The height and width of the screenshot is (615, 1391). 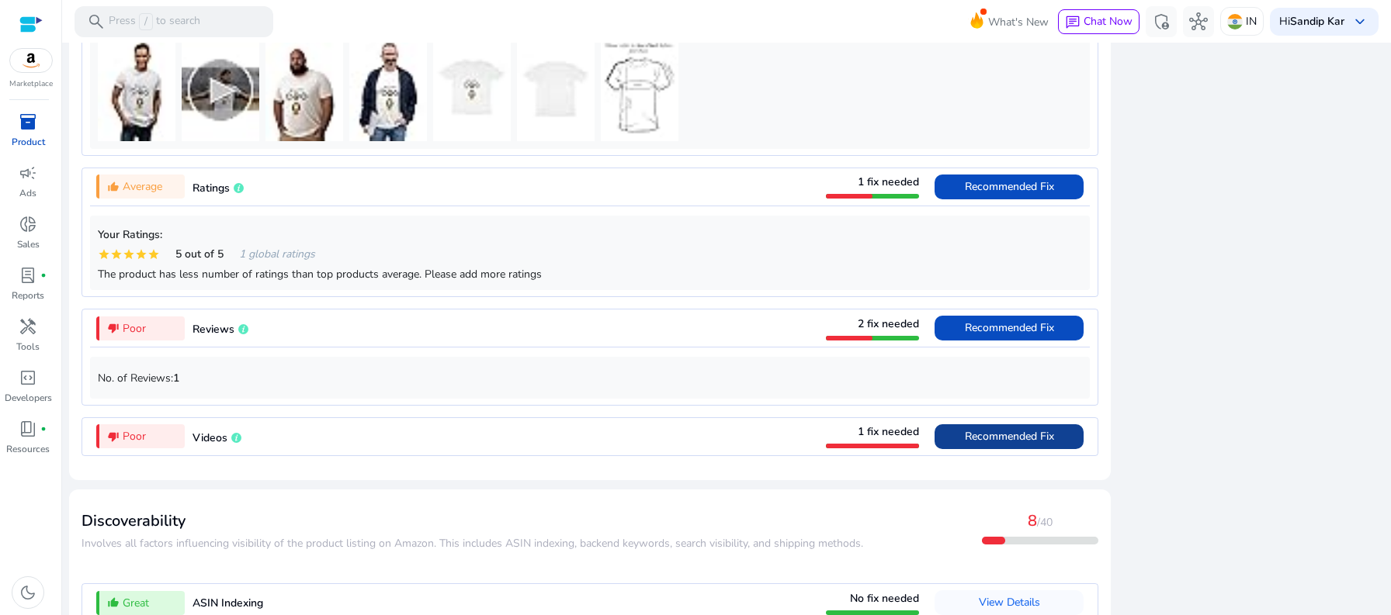 What do you see at coordinates (28, 593) in the screenshot?
I see `span: dark_mode` at bounding box center [28, 593].